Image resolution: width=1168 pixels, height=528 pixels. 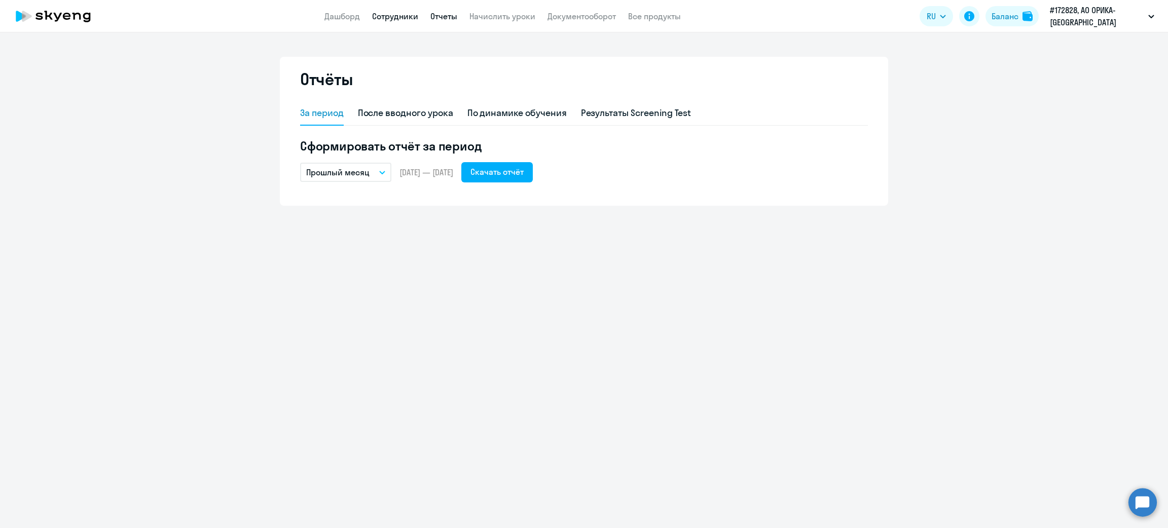 What do you see at coordinates (1027, 16) in the screenshot?
I see `img: balance` at bounding box center [1027, 16].